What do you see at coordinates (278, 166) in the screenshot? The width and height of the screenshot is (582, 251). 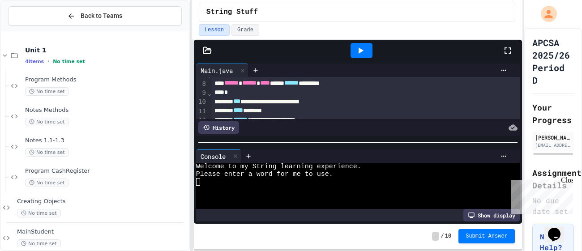 I see `span: Welcome to my String learning experience.` at bounding box center [278, 166].